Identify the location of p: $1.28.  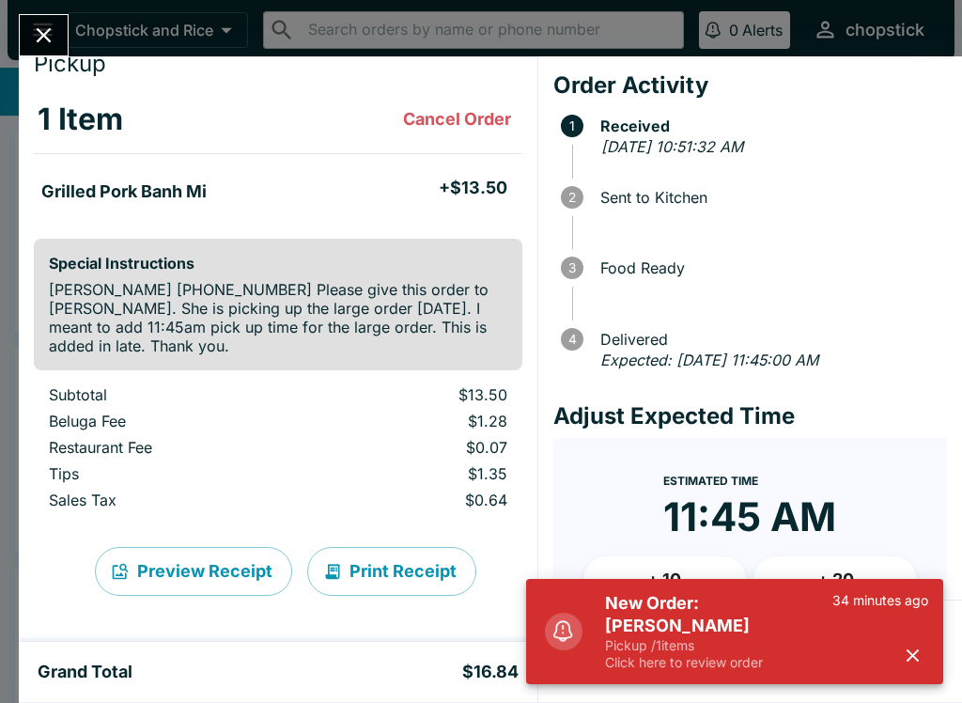
(417, 421).